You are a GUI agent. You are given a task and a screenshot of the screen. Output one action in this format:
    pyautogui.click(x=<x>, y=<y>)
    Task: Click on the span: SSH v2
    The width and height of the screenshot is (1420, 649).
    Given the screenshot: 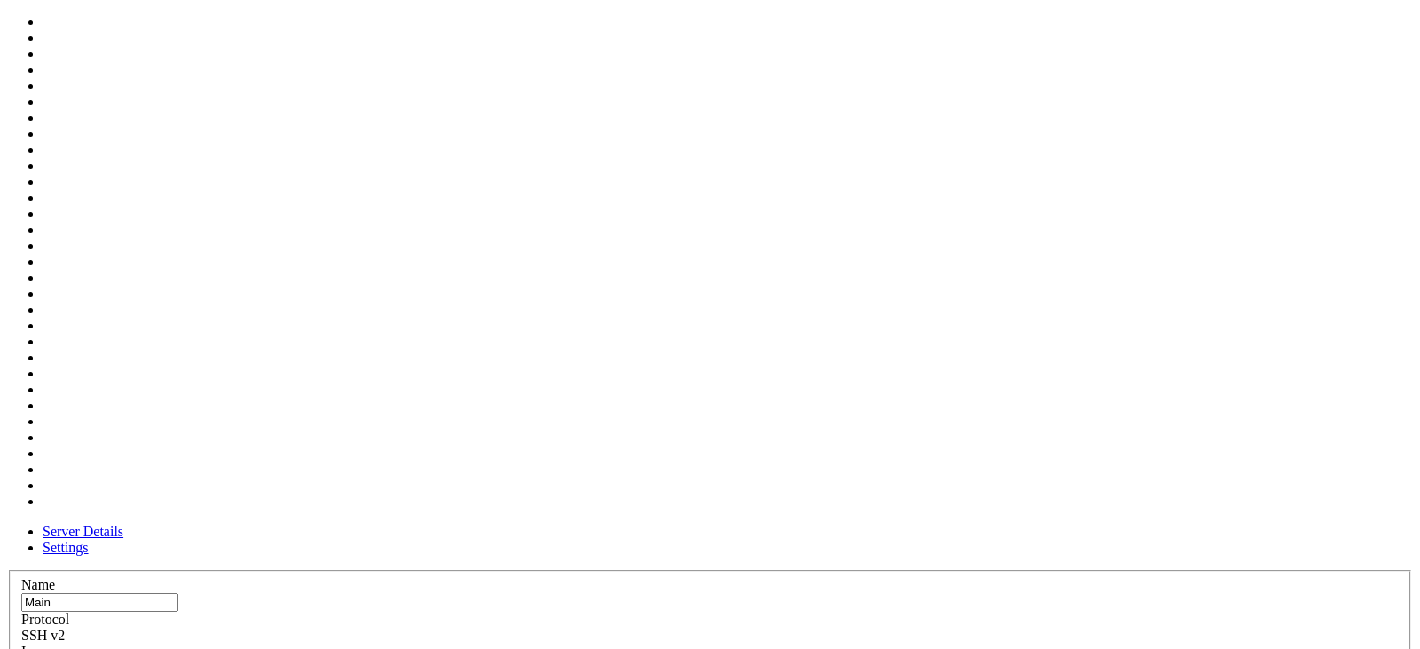 What is the action you would take?
    pyautogui.click(x=43, y=635)
    